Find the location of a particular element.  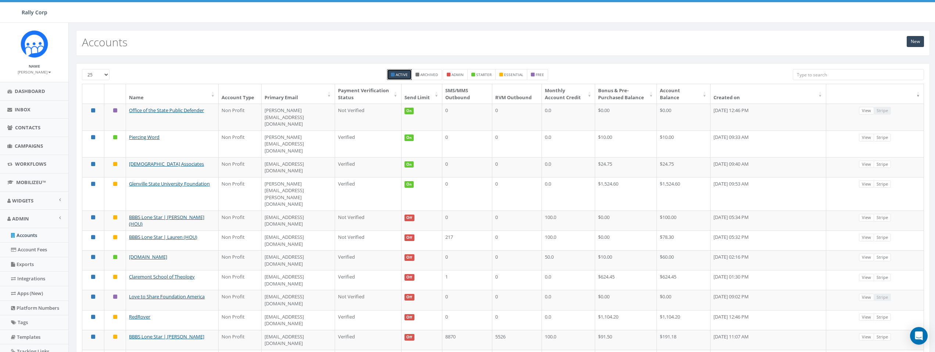

span: Contacts is located at coordinates (28, 128).